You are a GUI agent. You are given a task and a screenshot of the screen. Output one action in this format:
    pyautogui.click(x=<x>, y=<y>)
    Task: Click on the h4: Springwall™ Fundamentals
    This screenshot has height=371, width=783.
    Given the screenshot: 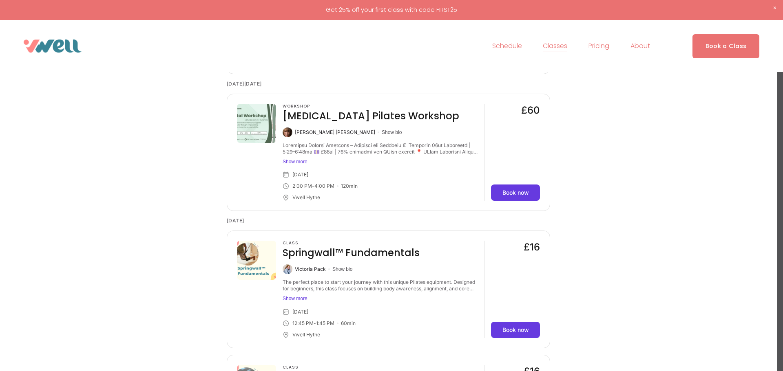 What is the action you would take?
    pyautogui.click(x=351, y=253)
    